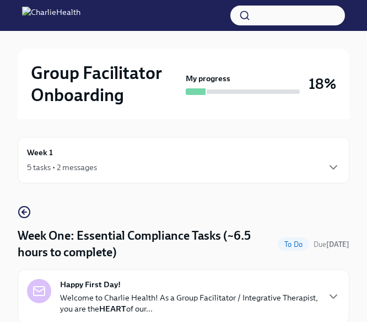  I want to click on h2: Group Facilitator Onboarding, so click(106, 84).